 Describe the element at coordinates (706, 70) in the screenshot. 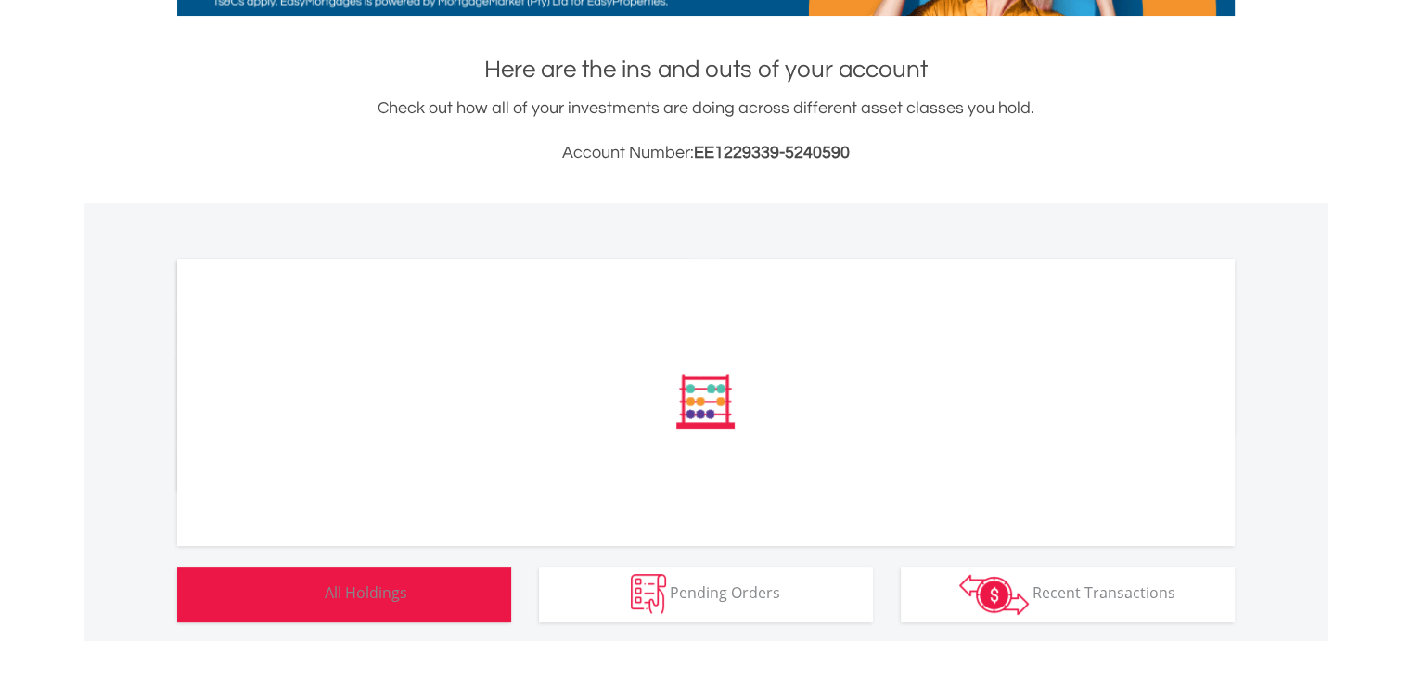

I see `h1: Here are the ins and outs of your account` at that location.